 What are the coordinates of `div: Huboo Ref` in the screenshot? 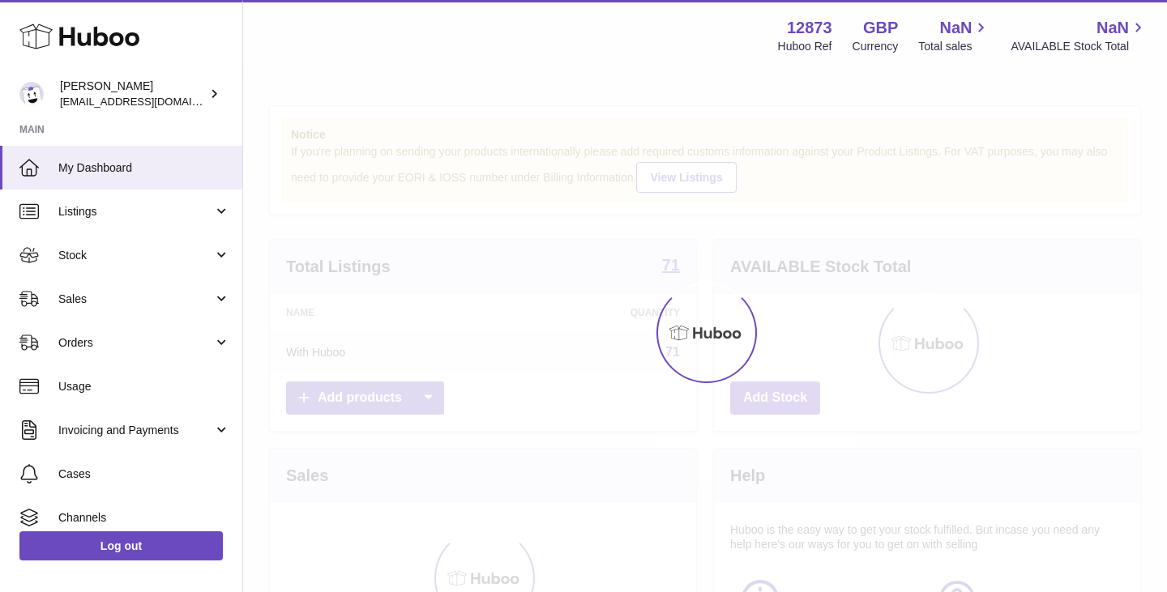 It's located at (804, 46).